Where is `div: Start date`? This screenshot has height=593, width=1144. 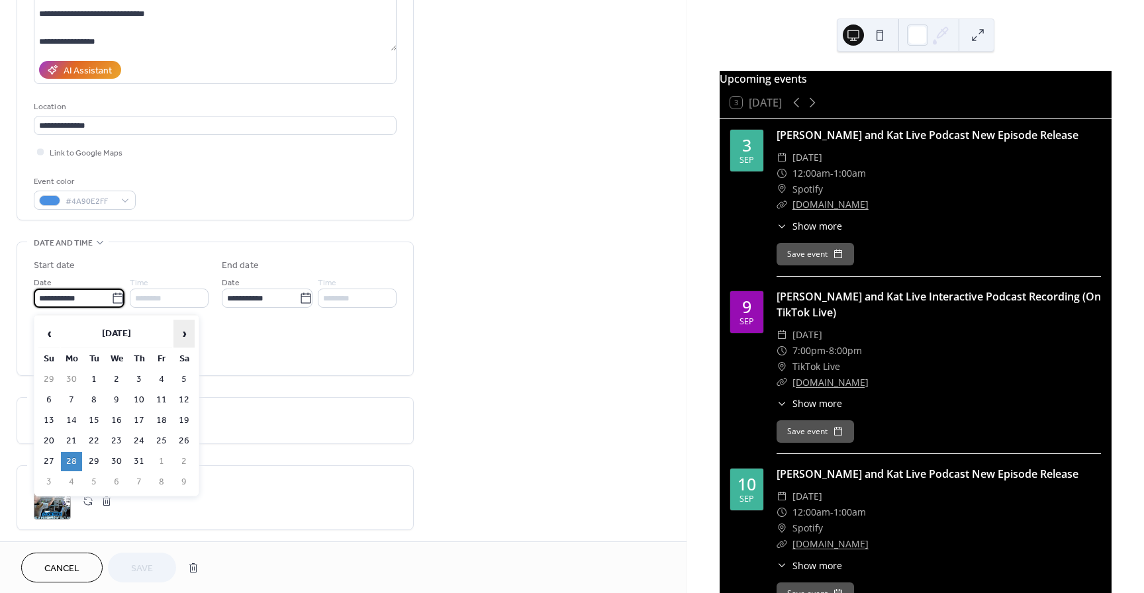
div: Start date is located at coordinates (54, 266).